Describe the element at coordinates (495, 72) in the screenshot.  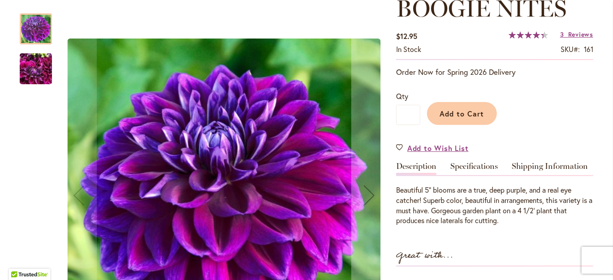
I see `p: Order Now for Spring 2026 Delivery` at that location.